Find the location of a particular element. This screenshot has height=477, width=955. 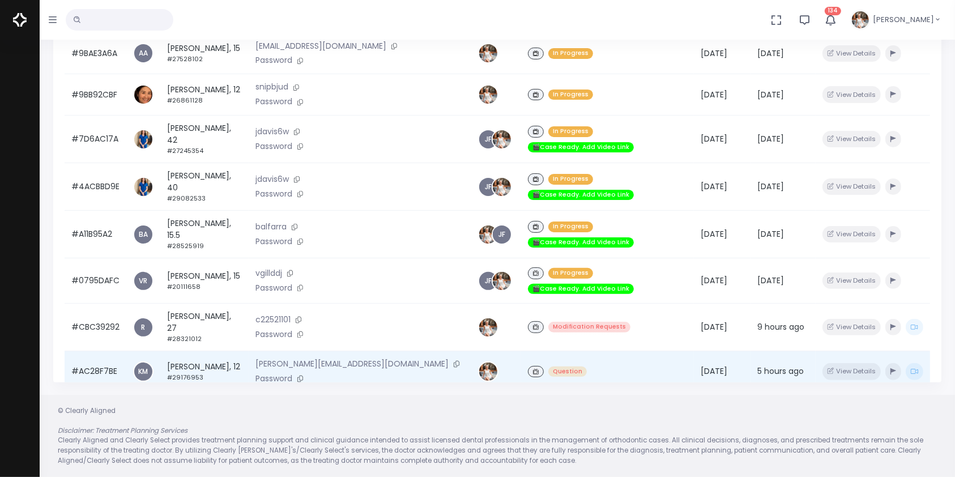

p: snipbjud is located at coordinates (360, 87).